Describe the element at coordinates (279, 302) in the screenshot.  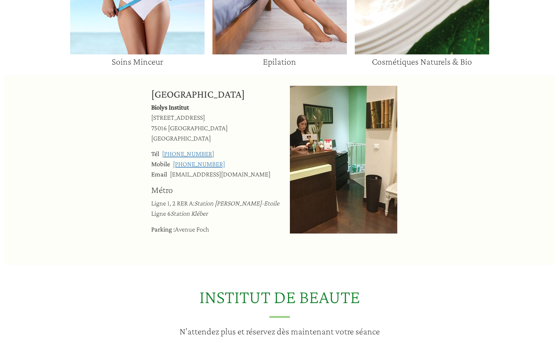
I see `h2: INSTITUT DE BEAUTE` at that location.